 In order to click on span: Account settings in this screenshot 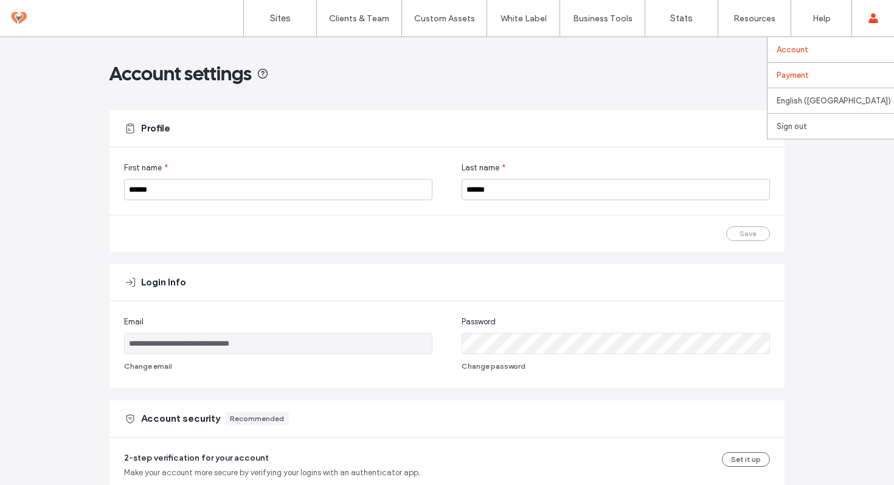, I will do `click(181, 74)`.